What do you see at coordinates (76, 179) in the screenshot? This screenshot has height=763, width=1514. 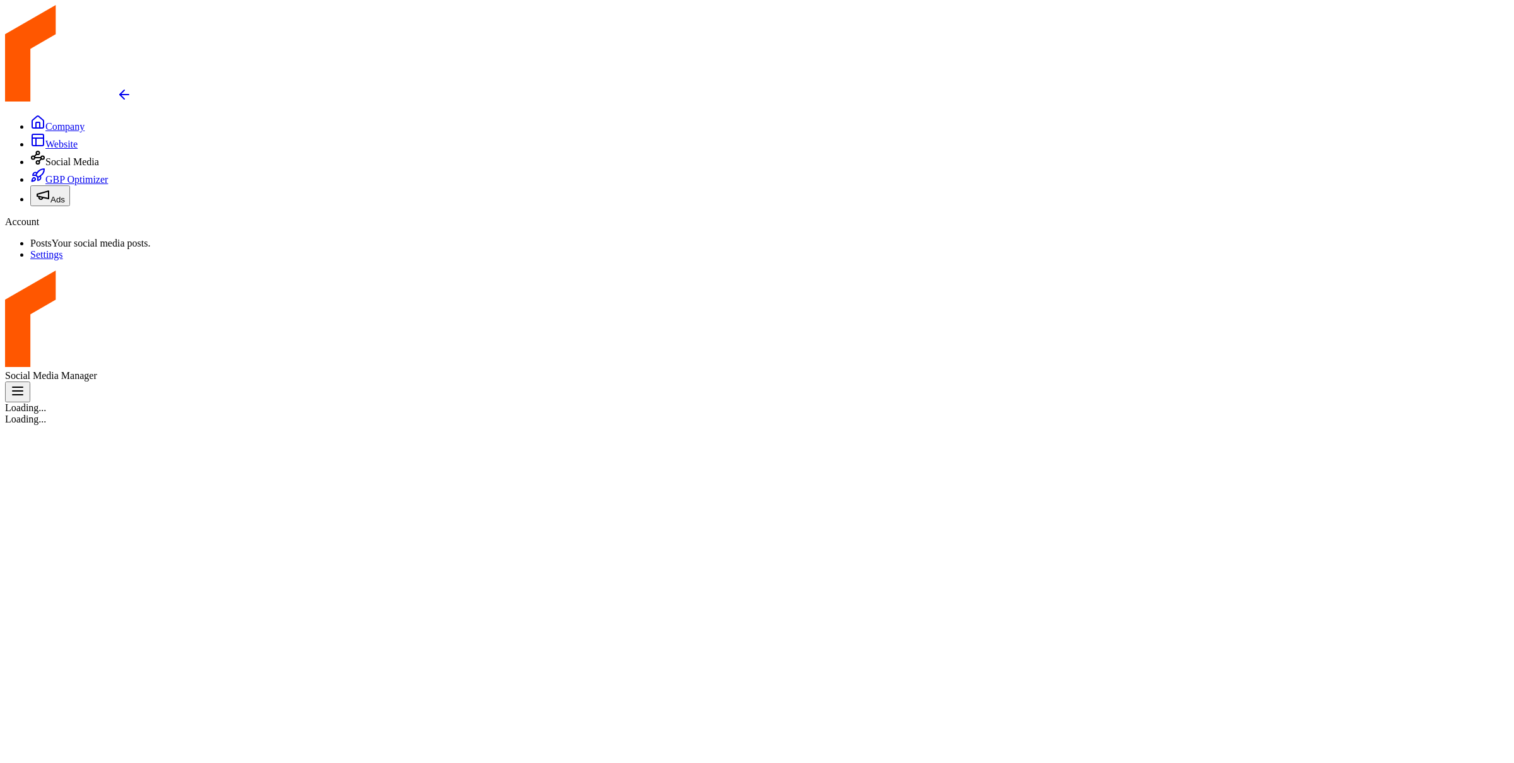 I see `span: GBP Optimizer` at bounding box center [76, 179].